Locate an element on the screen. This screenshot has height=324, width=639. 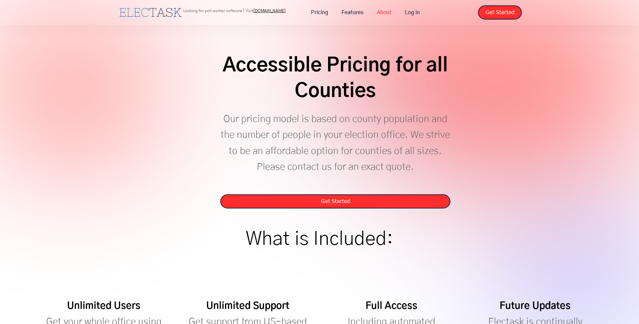
a: Pricing is located at coordinates (319, 12).